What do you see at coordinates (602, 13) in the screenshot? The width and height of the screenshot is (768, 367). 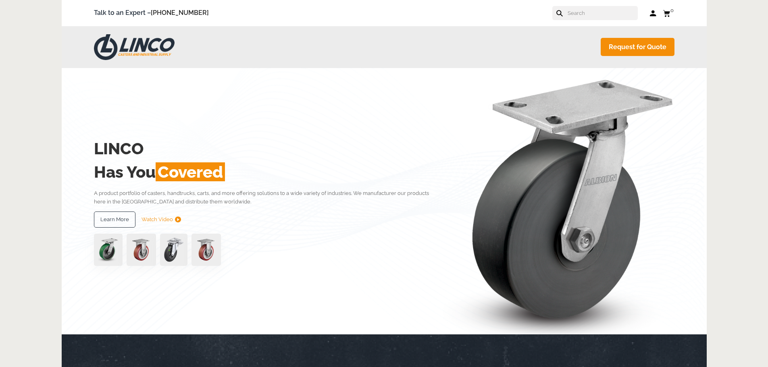 I see `input: Search` at bounding box center [602, 13].